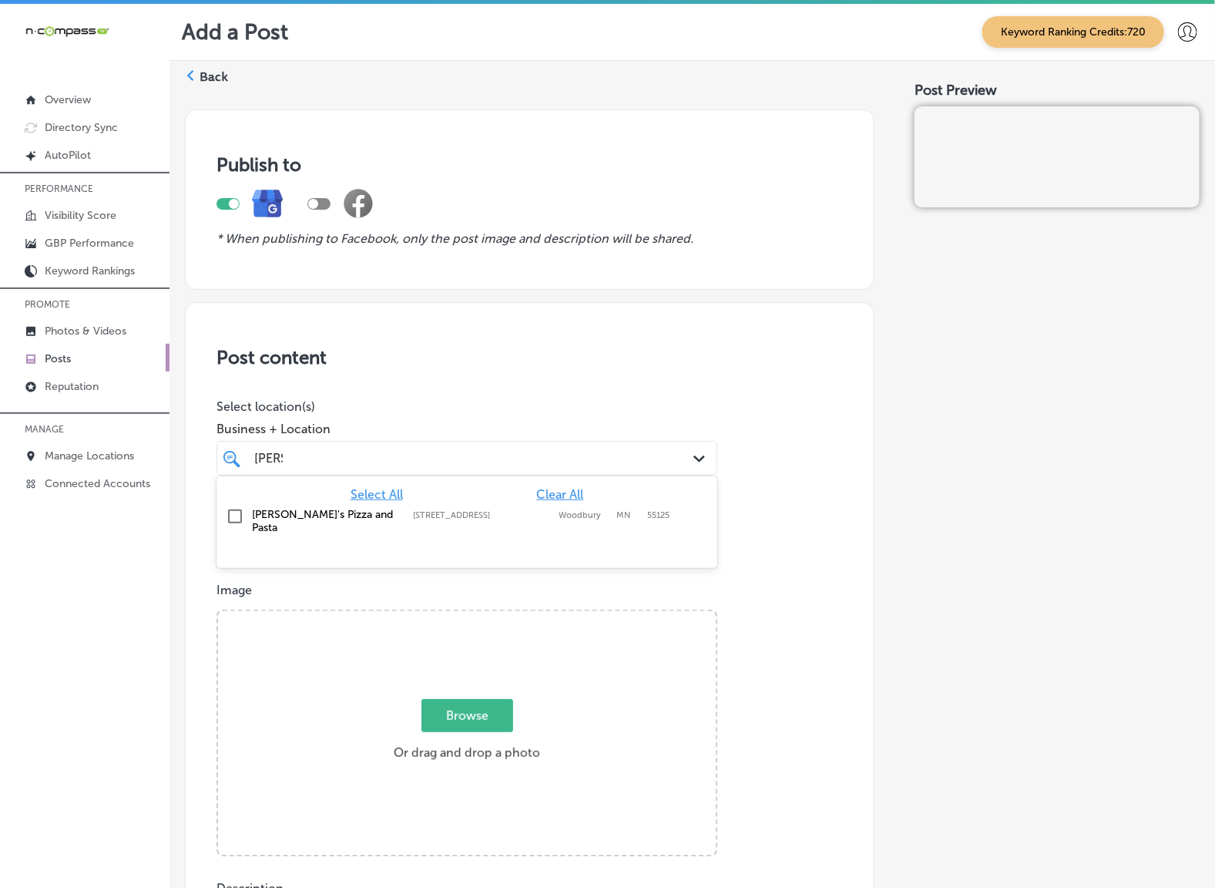  Describe the element at coordinates (86, 331) in the screenshot. I see `p: Photos & Videos` at that location.